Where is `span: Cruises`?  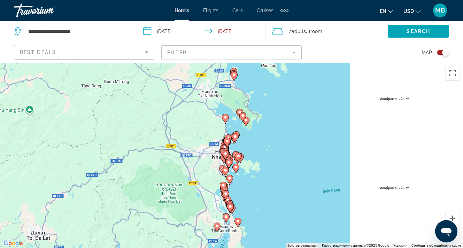 span: Cruises is located at coordinates (265, 10).